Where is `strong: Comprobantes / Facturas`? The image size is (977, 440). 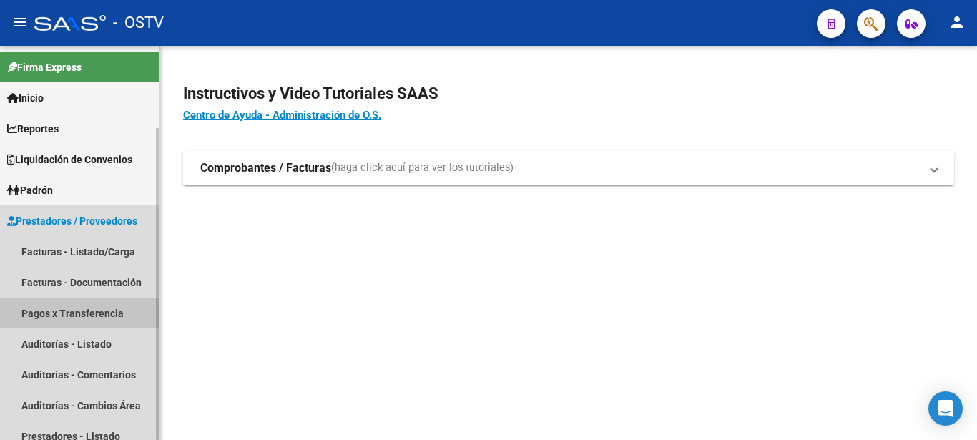 strong: Comprobantes / Facturas is located at coordinates (265, 168).